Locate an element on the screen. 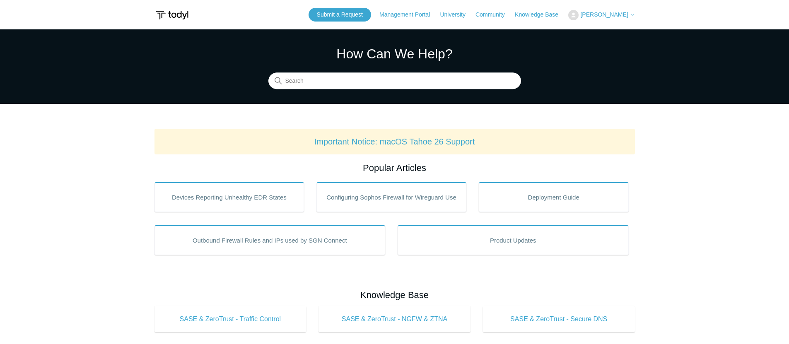 The height and width of the screenshot is (344, 789). a: University is located at coordinates (456, 14).